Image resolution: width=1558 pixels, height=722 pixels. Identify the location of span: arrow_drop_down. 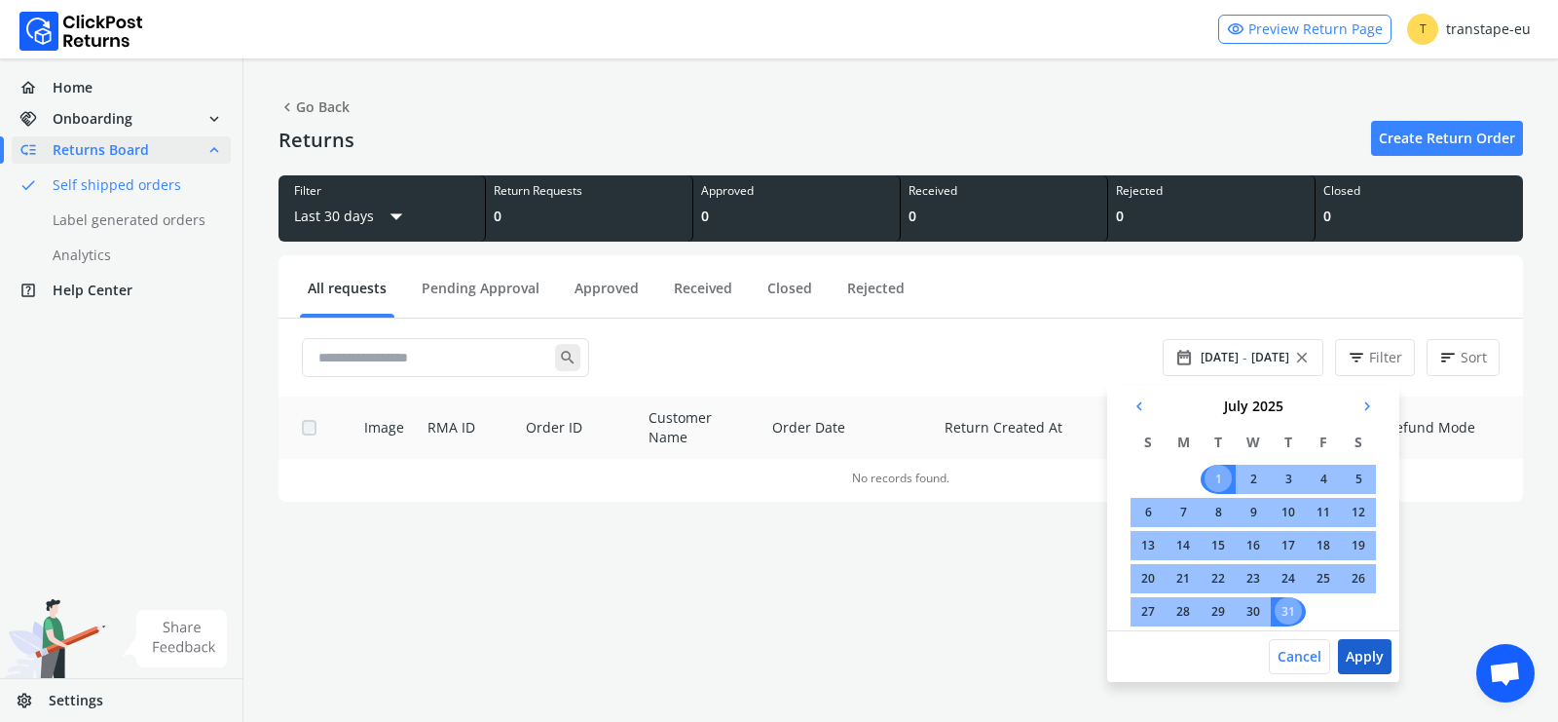
(396, 216).